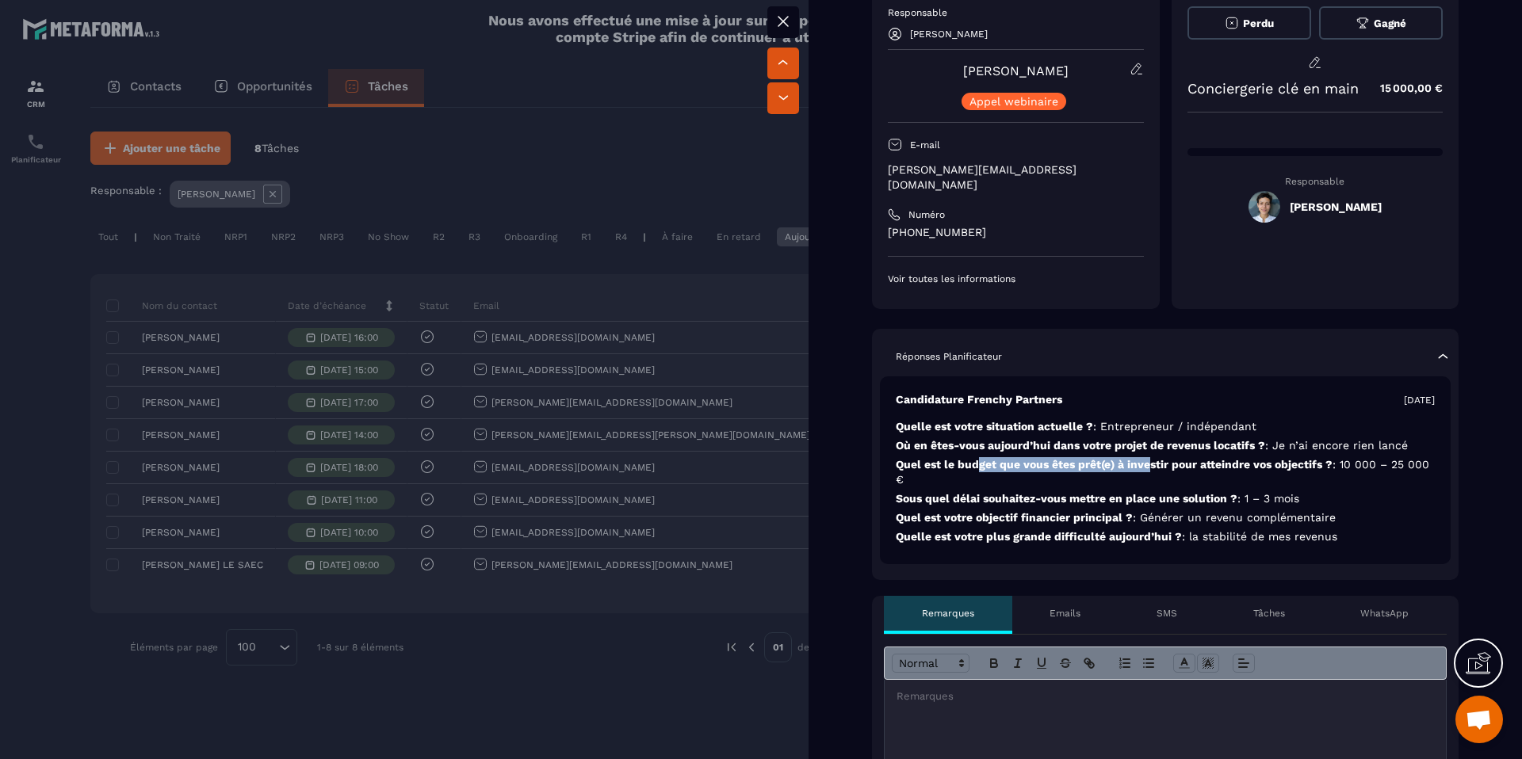 This screenshot has width=1522, height=759. I want to click on p: E-mail, so click(925, 145).